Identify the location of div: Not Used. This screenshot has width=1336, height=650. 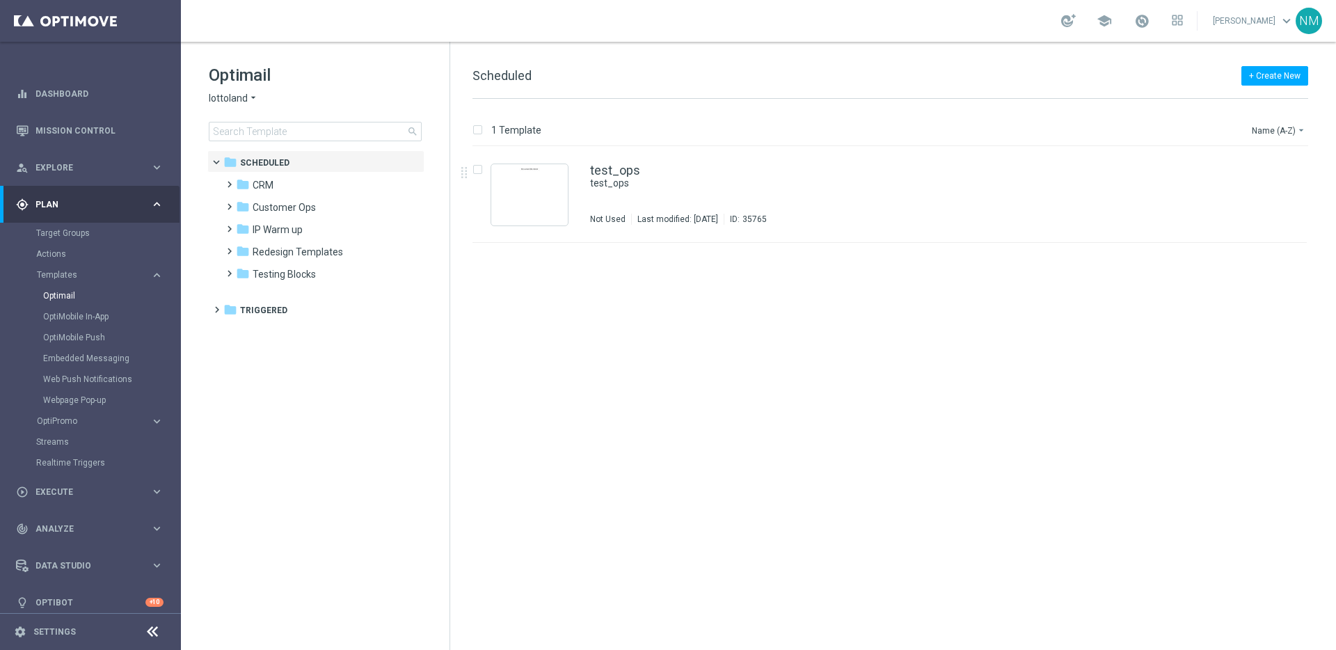
(608, 219).